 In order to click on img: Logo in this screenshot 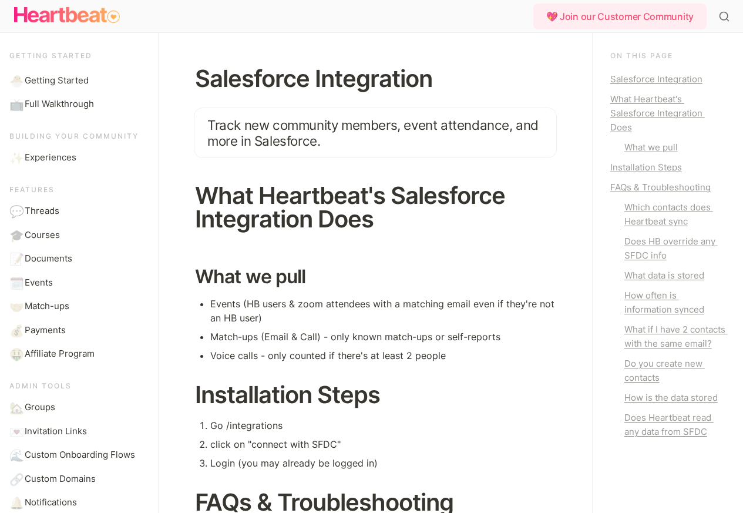, I will do `click(67, 15)`.